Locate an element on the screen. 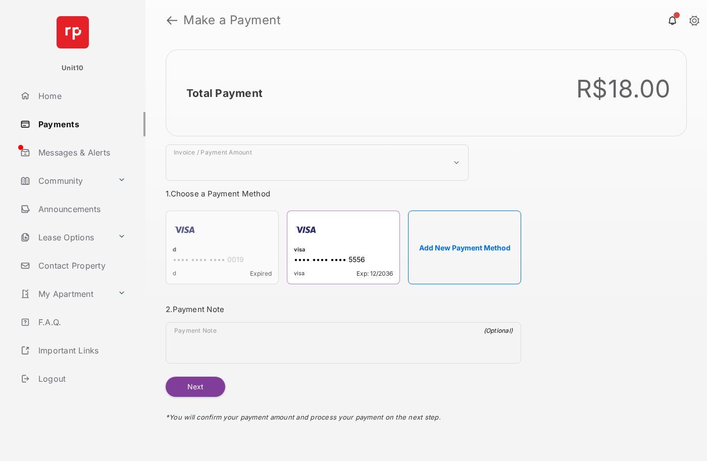  button: Next is located at coordinates (195, 387).